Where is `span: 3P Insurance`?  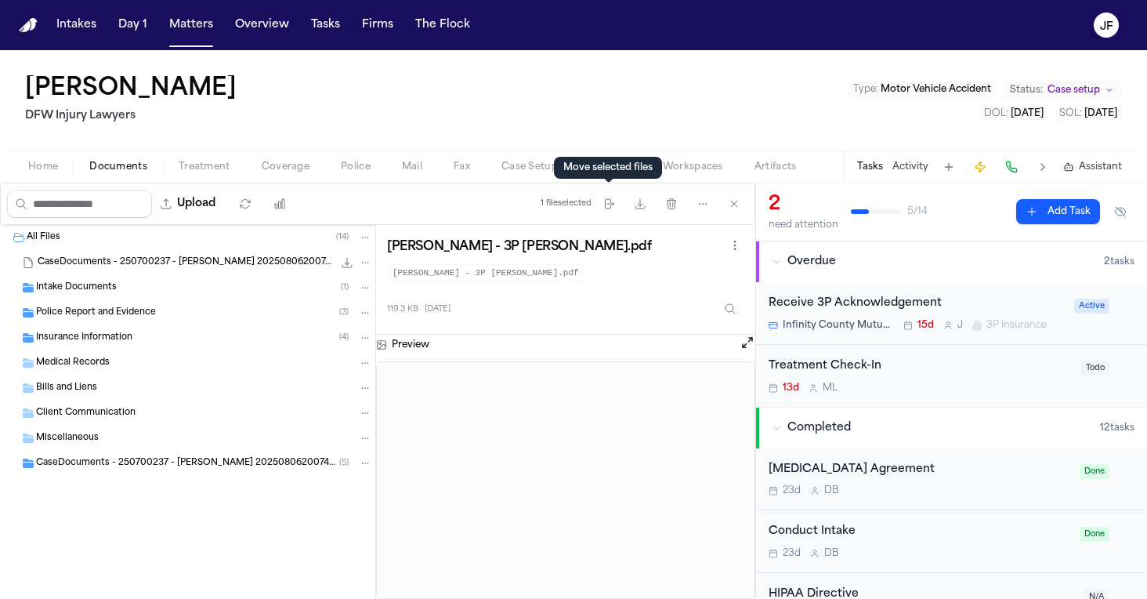 span: 3P Insurance is located at coordinates (1016, 325).